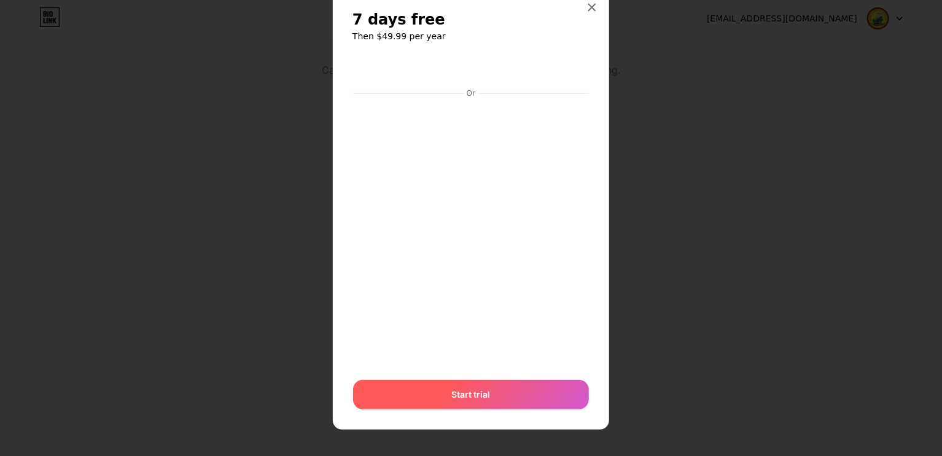 The width and height of the screenshot is (942, 456). Describe the element at coordinates (471, 394) in the screenshot. I see `span: Start trial` at that location.